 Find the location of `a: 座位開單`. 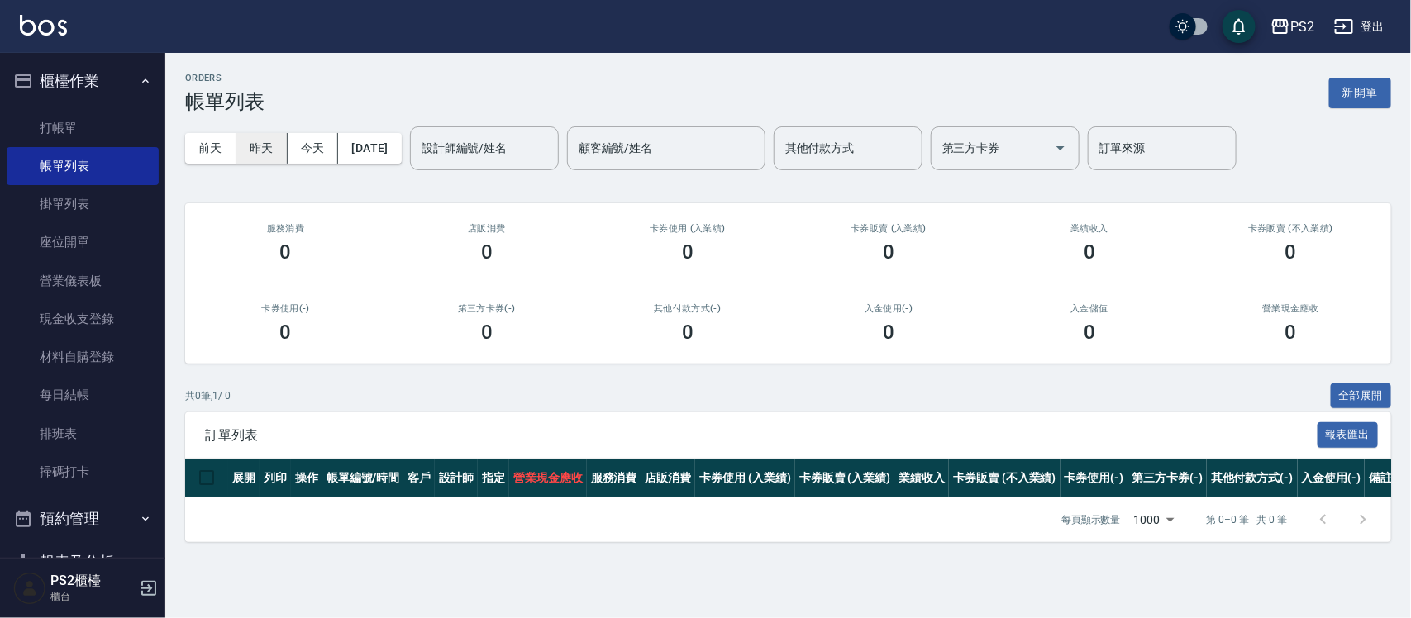

a: 座位開單 is located at coordinates (83, 242).